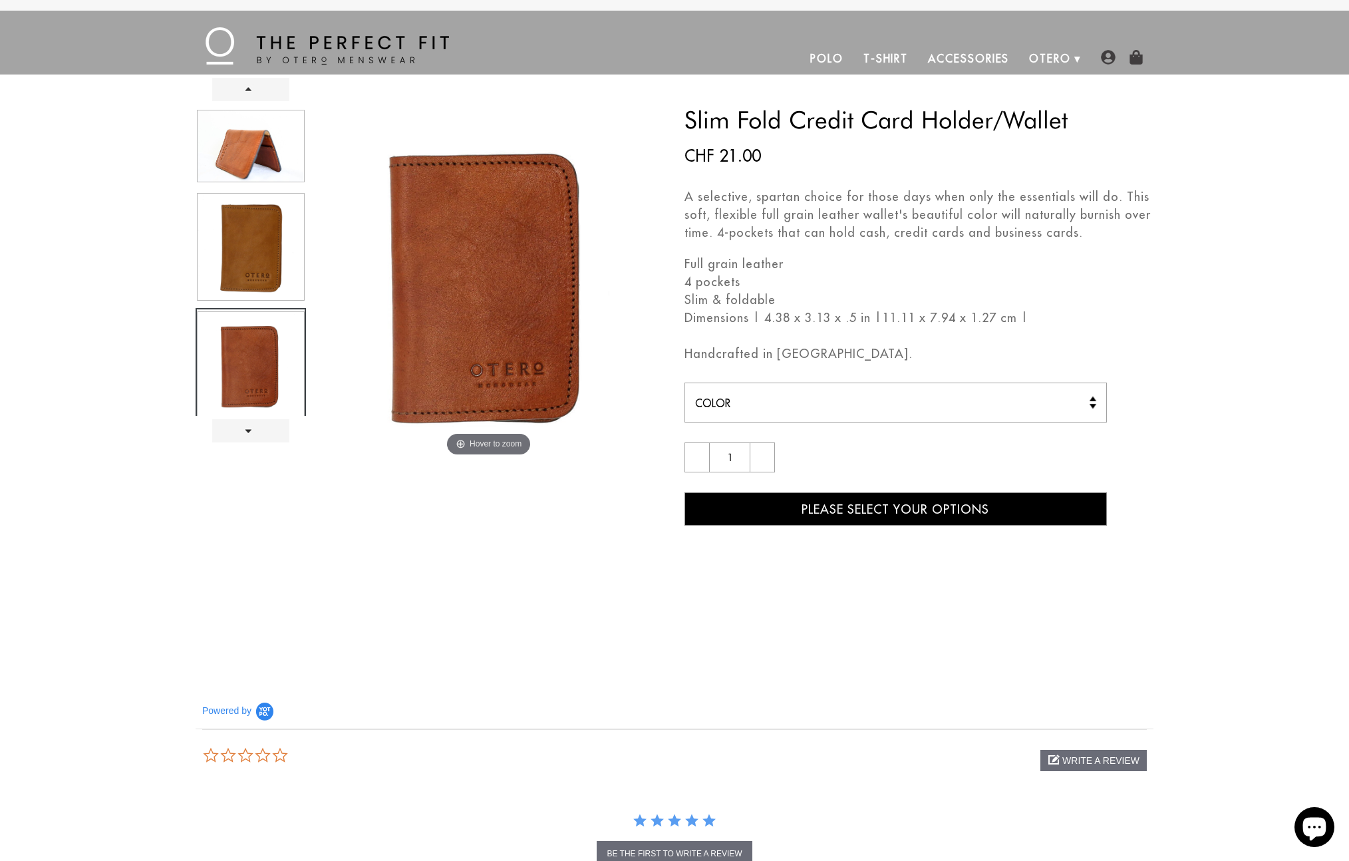 This screenshot has width=1349, height=861. What do you see at coordinates (1136, 57) in the screenshot?
I see `img: shopping-bag-icon.png` at bounding box center [1136, 57].